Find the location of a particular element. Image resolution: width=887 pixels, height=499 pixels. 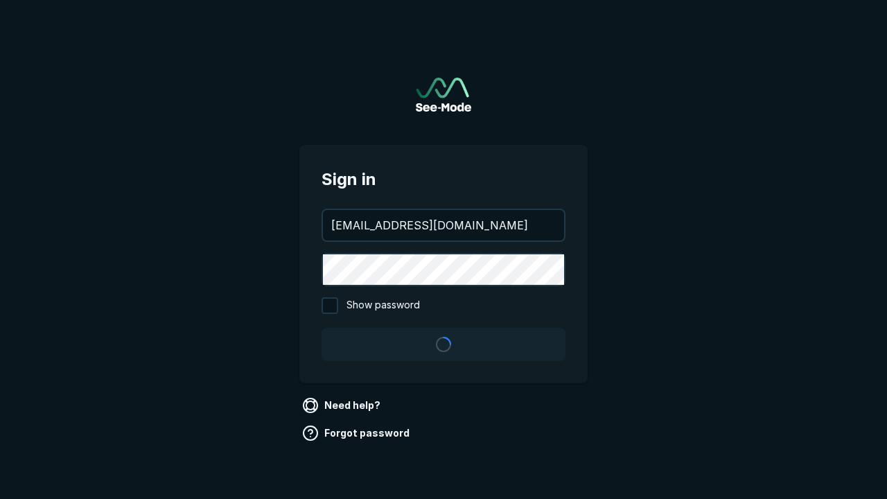

img: See-Mode Logo is located at coordinates (443, 94).